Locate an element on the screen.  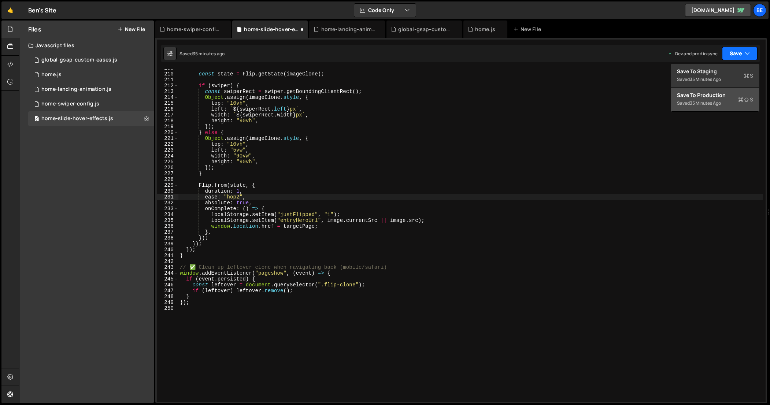
div: 235 is located at coordinates (167, 220).